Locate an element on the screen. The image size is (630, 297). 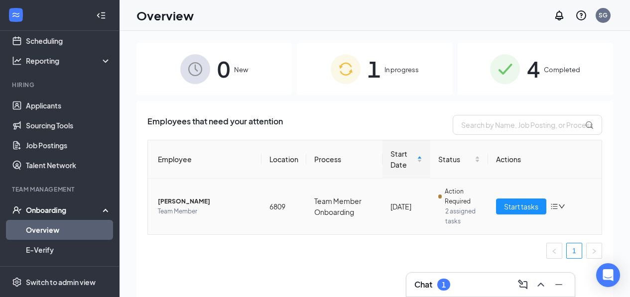
span: left is located at coordinates (554, 251).